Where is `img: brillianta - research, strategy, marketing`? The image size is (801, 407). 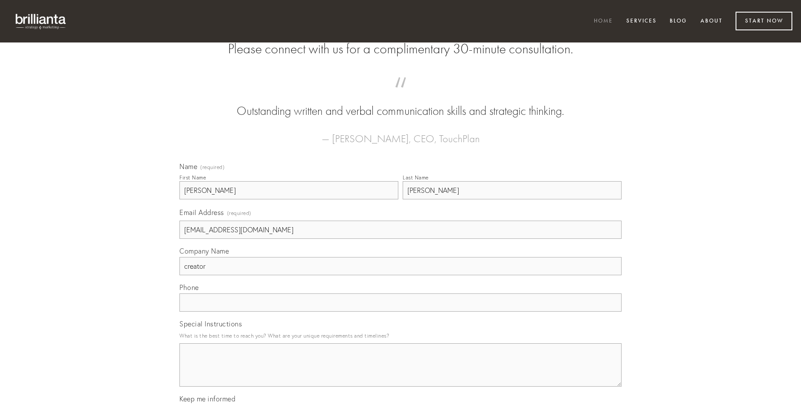 img: brillianta - research, strategy, marketing is located at coordinates (41, 21).